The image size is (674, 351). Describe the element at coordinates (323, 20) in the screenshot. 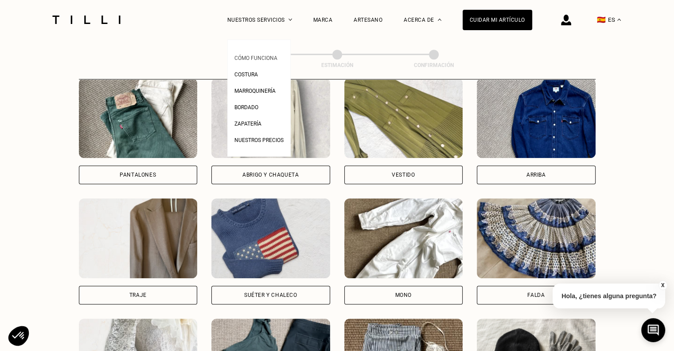

I see `a: Marca` at that location.